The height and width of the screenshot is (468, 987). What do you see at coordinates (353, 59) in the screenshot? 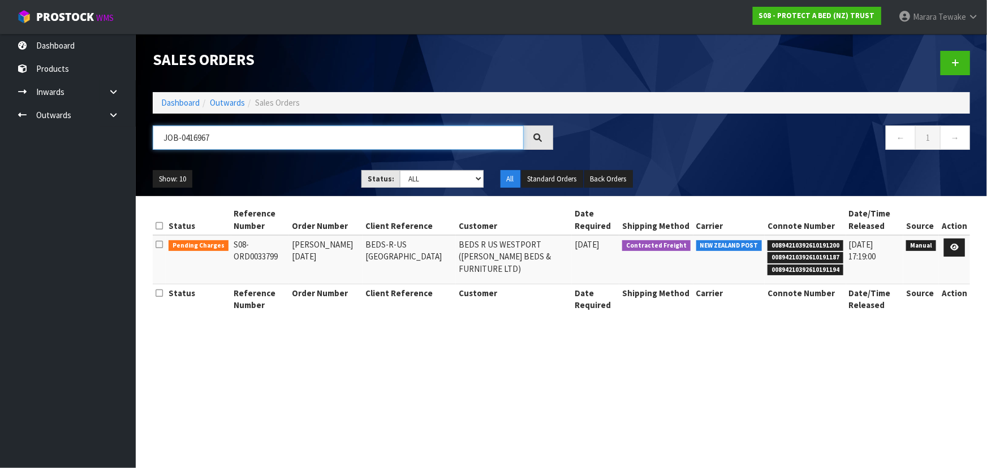
I see `h1: Sales Orders` at bounding box center [353, 59].